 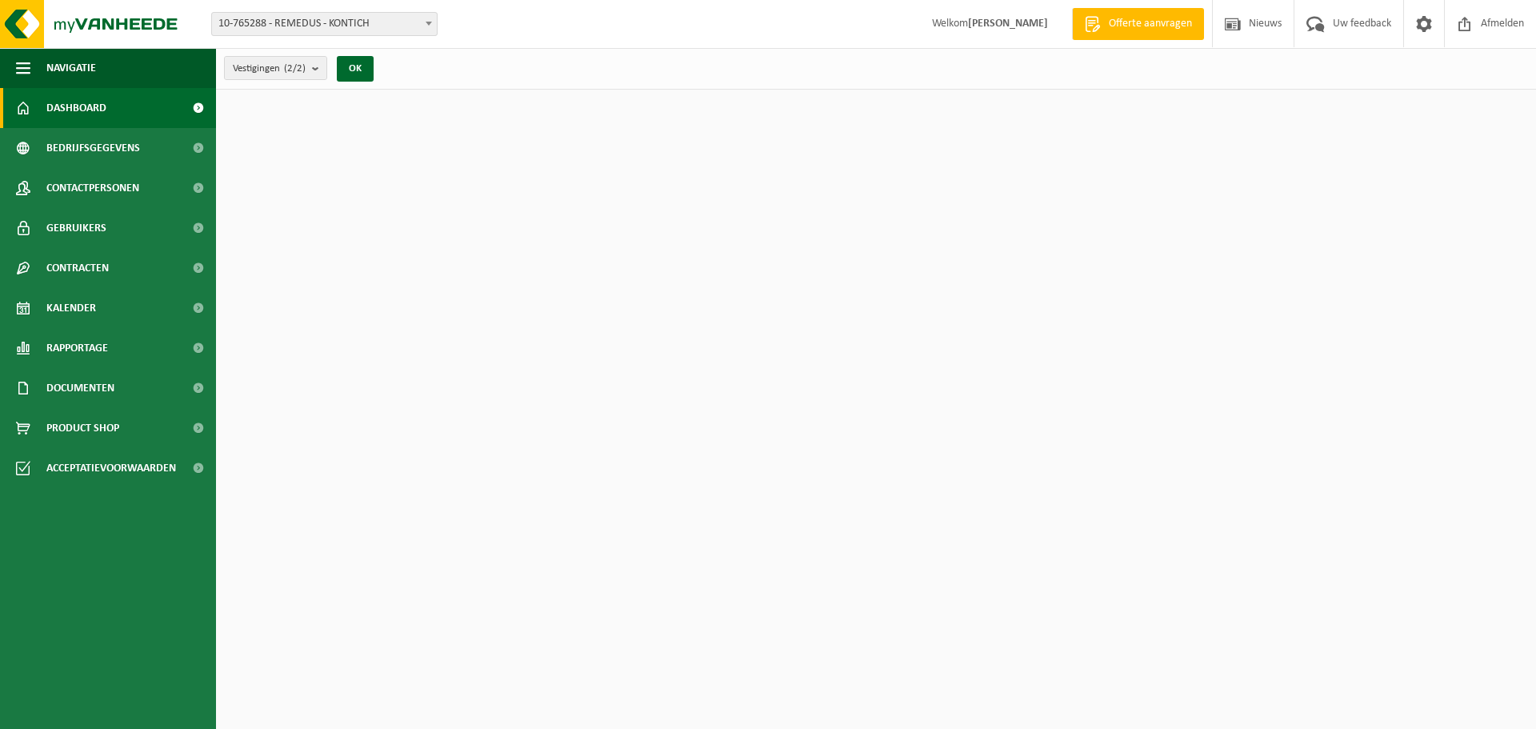 What do you see at coordinates (269, 69) in the screenshot?
I see `span: Vestigingen` at bounding box center [269, 69].